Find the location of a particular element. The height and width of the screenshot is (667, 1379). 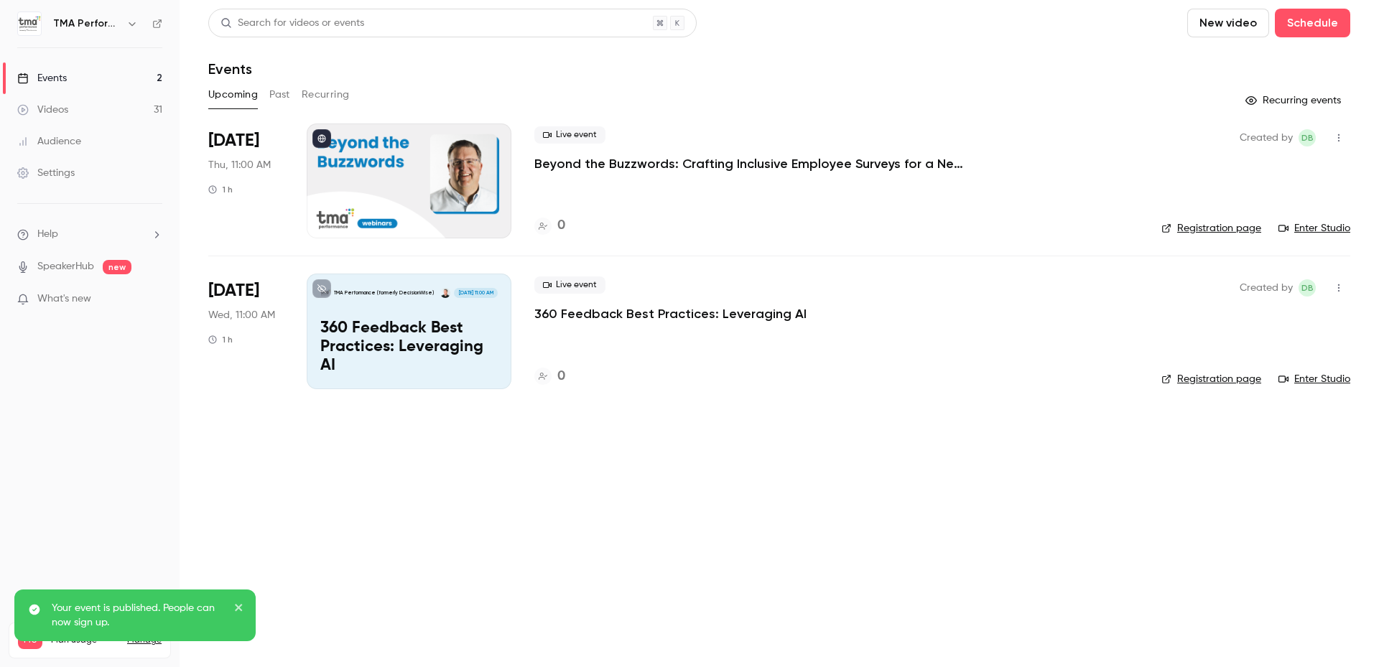

span: What's new is located at coordinates (64, 299).